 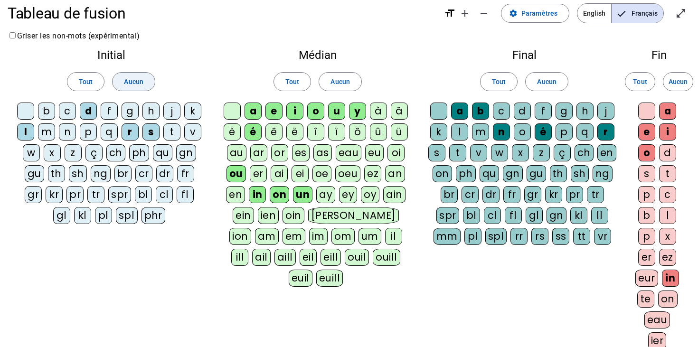 I want to click on div: om, so click(x=343, y=237).